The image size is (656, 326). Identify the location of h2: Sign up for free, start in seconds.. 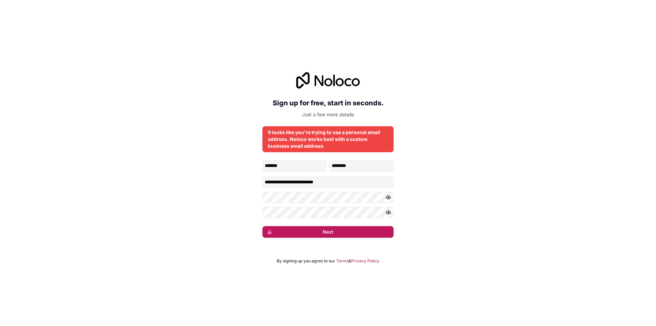
(328, 103).